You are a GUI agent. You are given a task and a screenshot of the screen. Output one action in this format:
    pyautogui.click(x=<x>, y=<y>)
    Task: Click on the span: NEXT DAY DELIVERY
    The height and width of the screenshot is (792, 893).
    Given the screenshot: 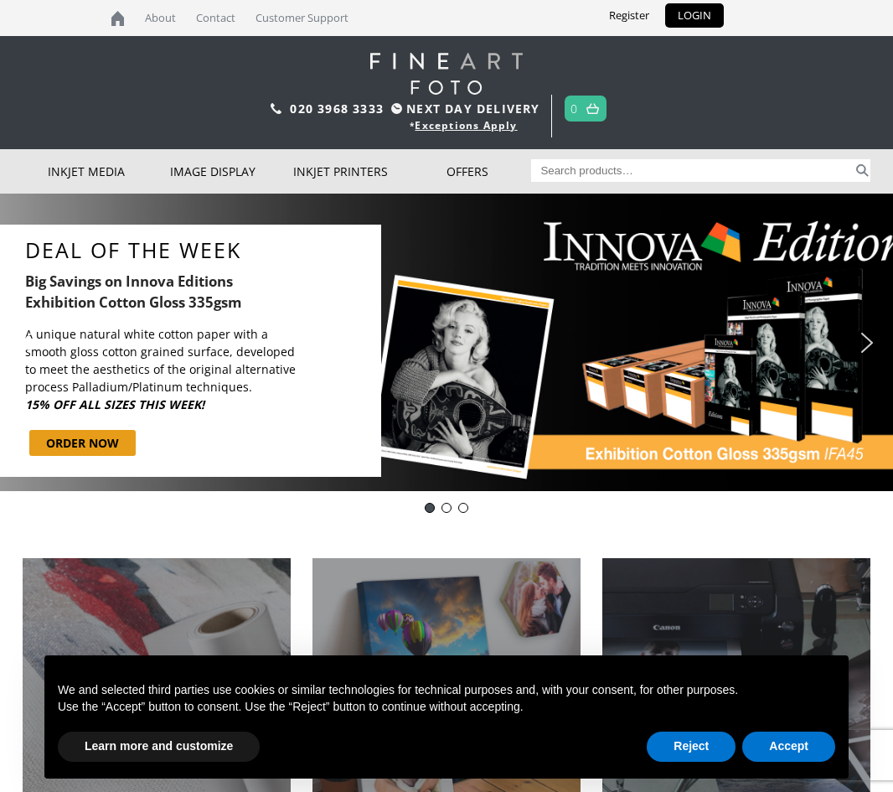 What is the action you would take?
    pyautogui.click(x=463, y=108)
    